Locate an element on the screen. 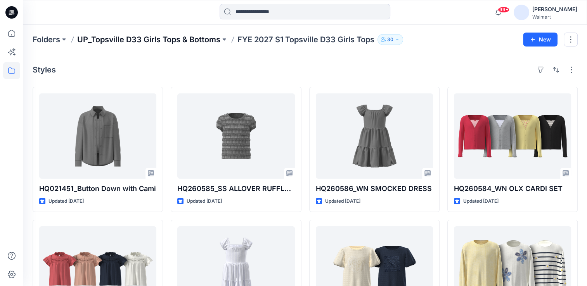 The height and width of the screenshot is (286, 587). p: FYE 2027 S1 Topsville D33 Girls Tops is located at coordinates (306, 40).